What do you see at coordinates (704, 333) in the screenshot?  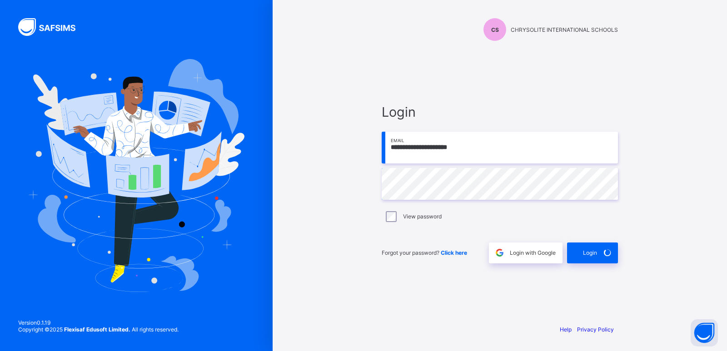 I see `button: Open asap` at bounding box center [704, 333].